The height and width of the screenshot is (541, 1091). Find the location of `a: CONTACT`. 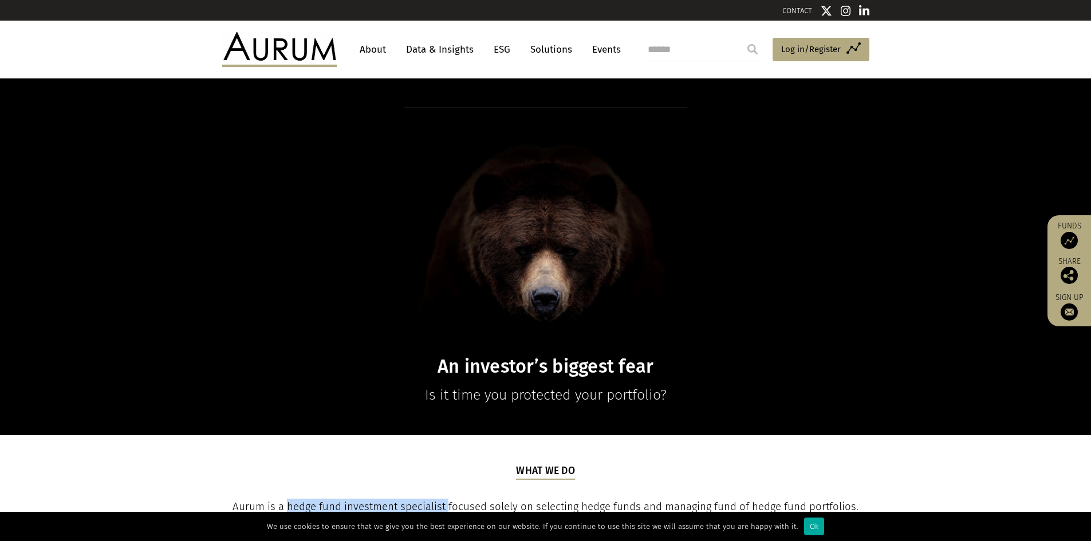

a: CONTACT is located at coordinates (797, 10).